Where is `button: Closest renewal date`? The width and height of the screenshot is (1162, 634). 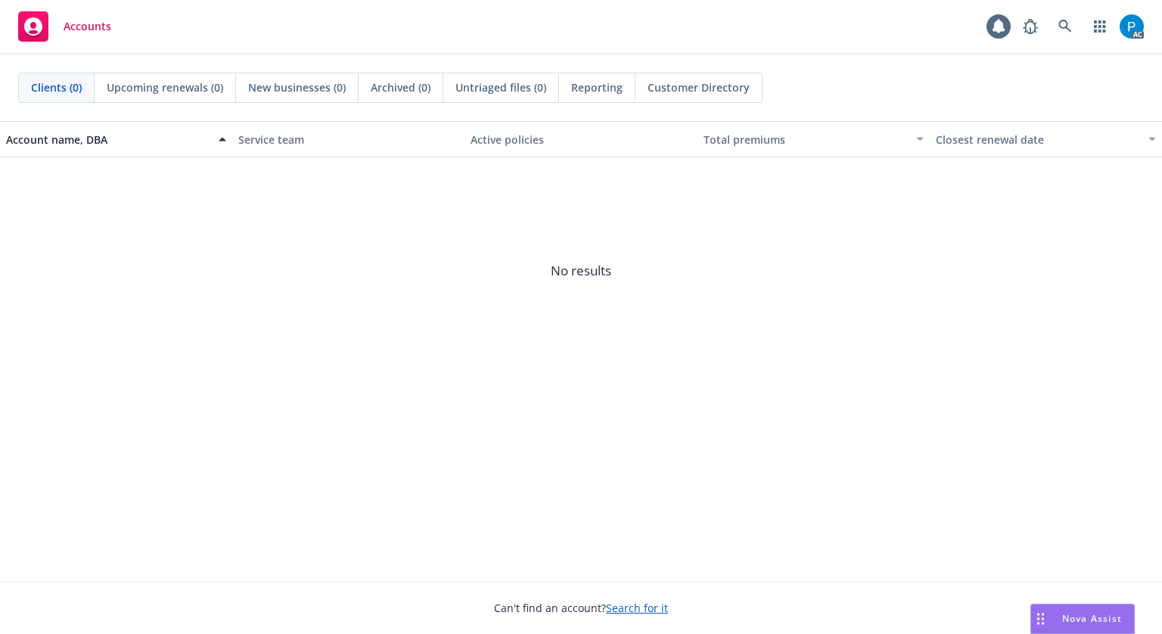 button: Closest renewal date is located at coordinates (1045, 139).